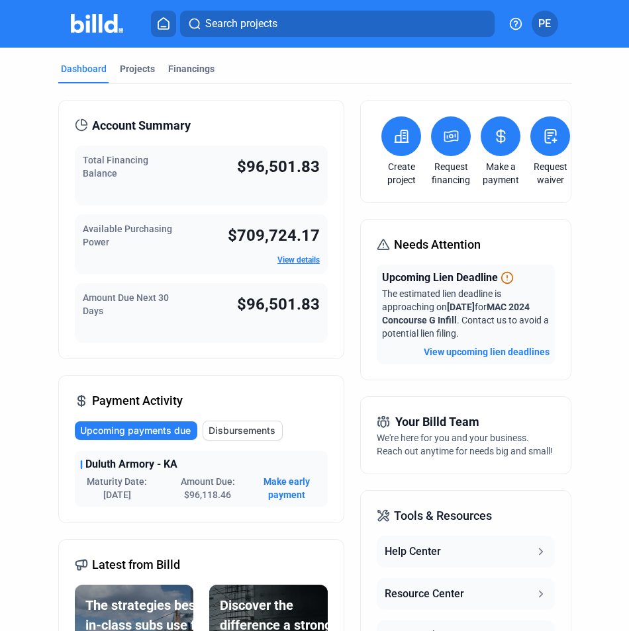 The height and width of the screenshot is (631, 629). What do you see at coordinates (287, 488) in the screenshot?
I see `button: Make early payment` at bounding box center [287, 488].